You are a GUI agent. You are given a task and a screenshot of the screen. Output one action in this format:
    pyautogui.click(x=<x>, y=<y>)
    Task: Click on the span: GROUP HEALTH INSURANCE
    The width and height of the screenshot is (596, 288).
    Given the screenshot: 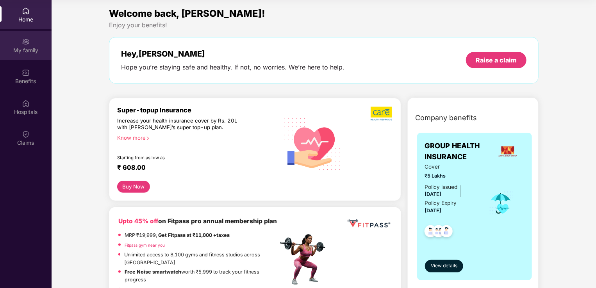 What is the action you would take?
    pyautogui.click(x=458, y=151)
    